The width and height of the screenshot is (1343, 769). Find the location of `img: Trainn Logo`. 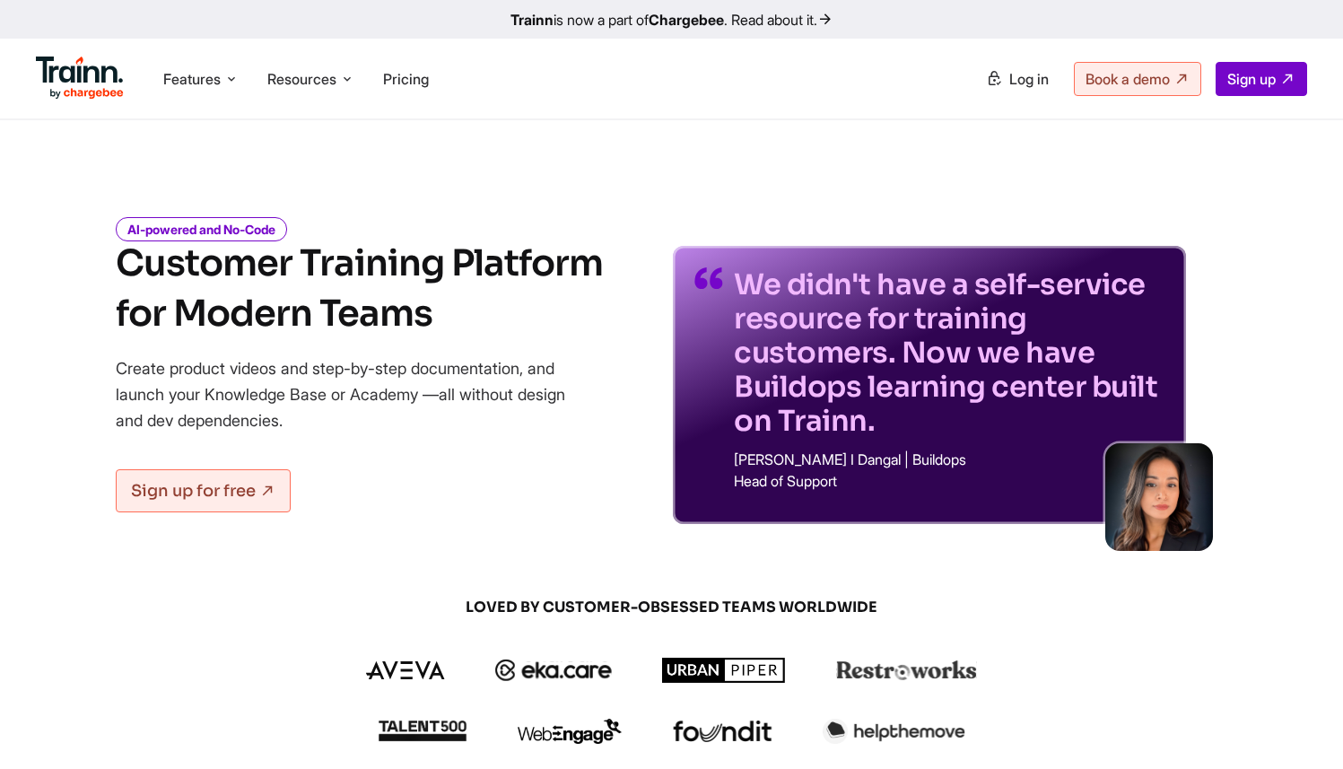

img: Trainn Logo is located at coordinates (80, 78).